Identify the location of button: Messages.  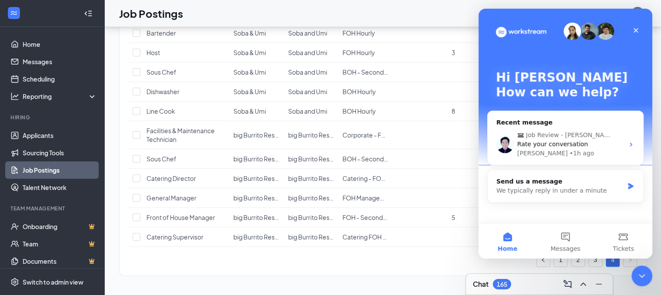
(86, 233).